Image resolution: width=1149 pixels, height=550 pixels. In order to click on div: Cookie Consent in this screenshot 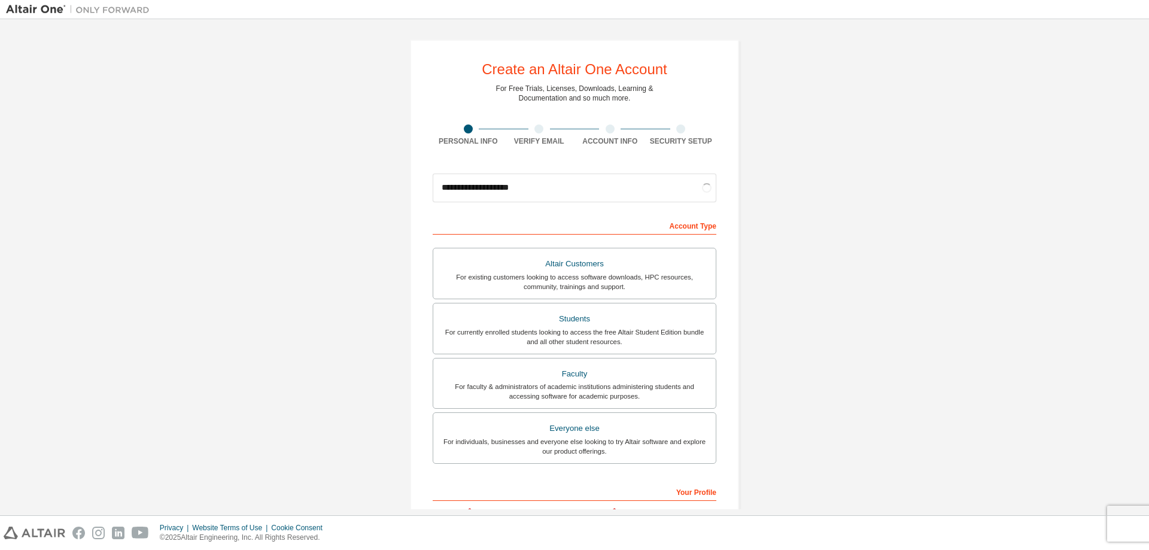, I will do `click(300, 528)`.